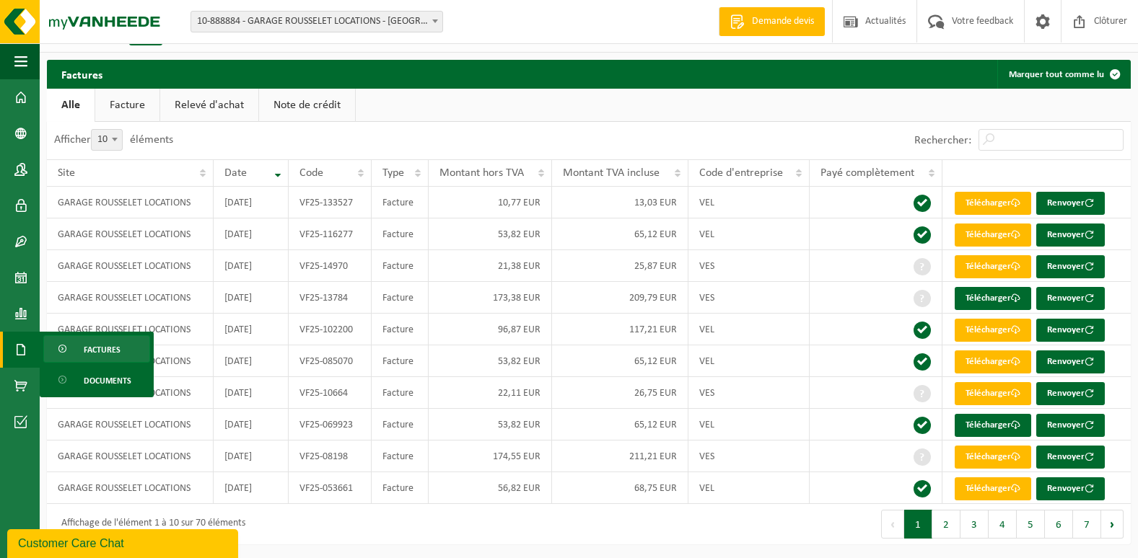 The image size is (1138, 558). I want to click on h2: Factures, so click(82, 74).